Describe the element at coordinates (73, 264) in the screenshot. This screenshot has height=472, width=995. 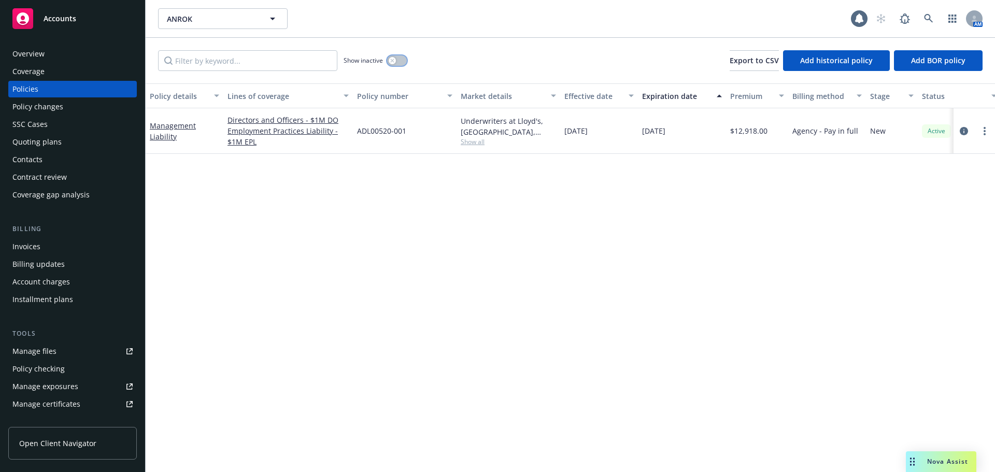
I see `a: Billing updates` at that location.